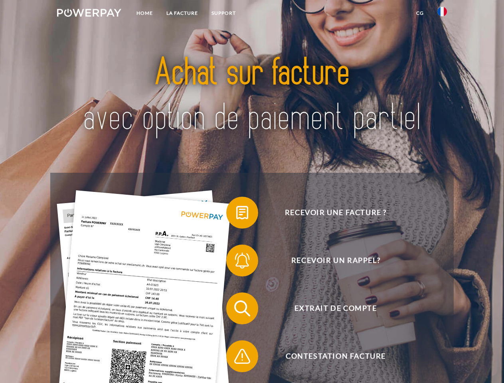  What do you see at coordinates (242, 261) in the screenshot?
I see `img: qb_bell.svg` at bounding box center [242, 261].